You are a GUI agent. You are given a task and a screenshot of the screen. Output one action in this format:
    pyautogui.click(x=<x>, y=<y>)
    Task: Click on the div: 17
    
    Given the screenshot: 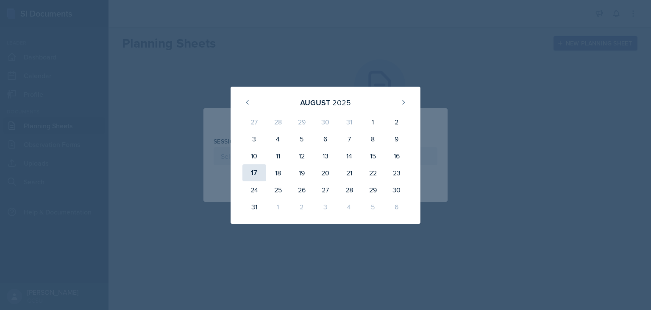 What is the action you would take?
    pyautogui.click(x=254, y=173)
    